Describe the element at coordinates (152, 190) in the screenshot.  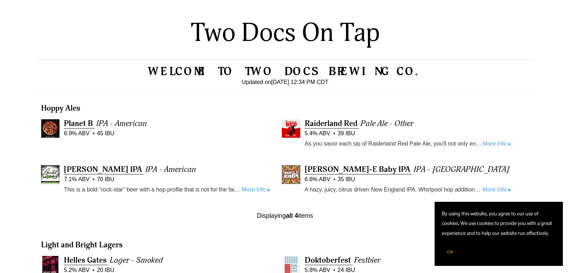
I see `p: This is a bold “rock-star” beer with a hop profile that is not for the faint of heart. We feel th...` at that location.